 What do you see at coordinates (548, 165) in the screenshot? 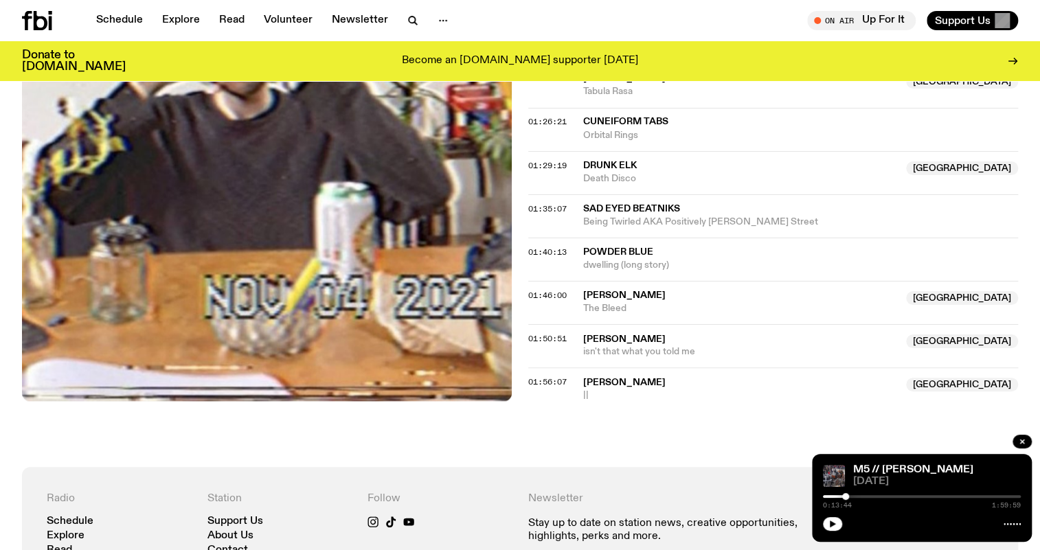
I see `span: 01:29:19` at bounding box center [548, 165].